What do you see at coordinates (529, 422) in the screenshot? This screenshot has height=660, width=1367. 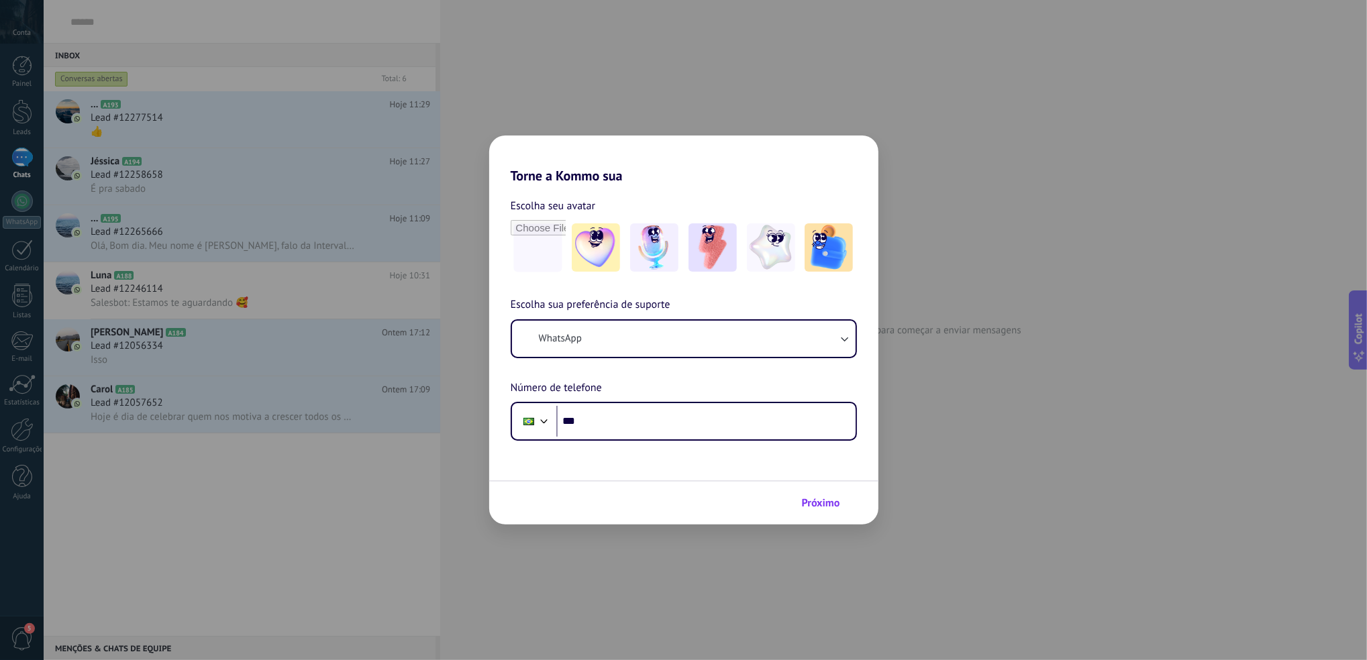 I see `div: Brazil: + 55` at bounding box center [529, 422].